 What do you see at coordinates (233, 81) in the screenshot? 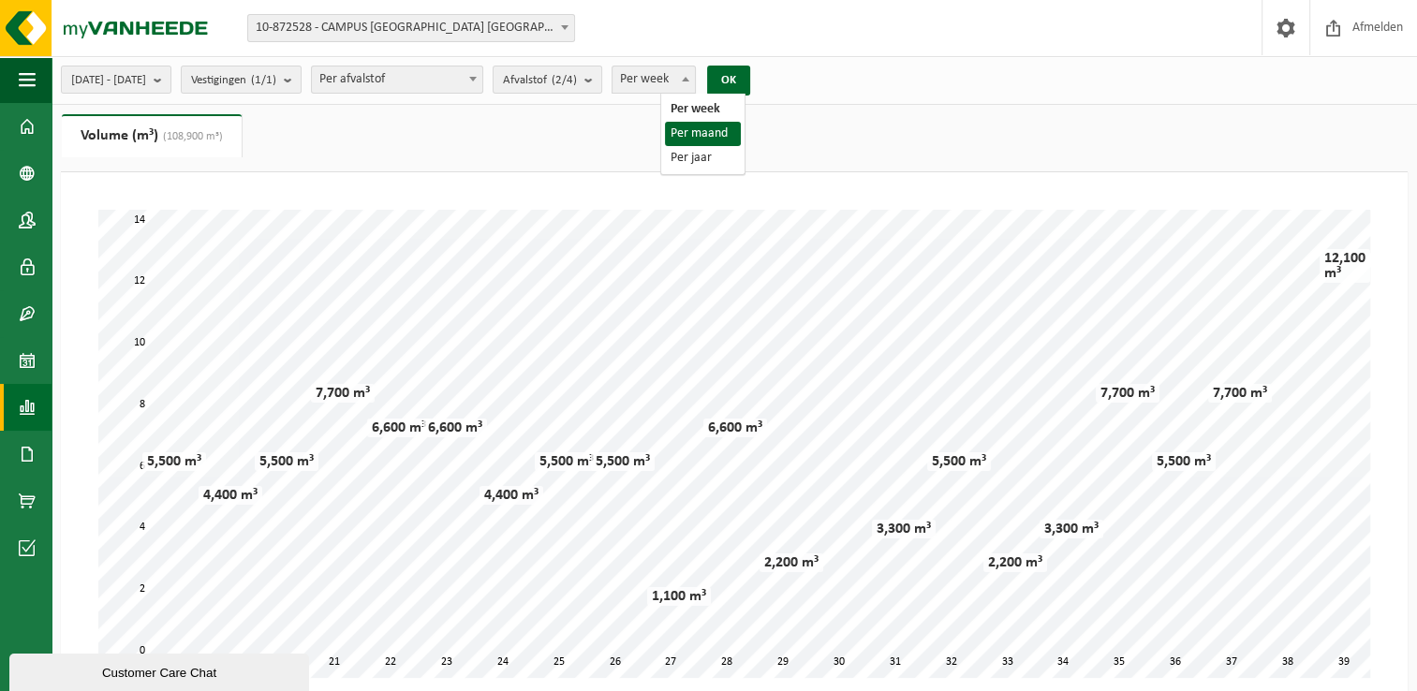
I see `span: Vestigingen` at bounding box center [233, 81].